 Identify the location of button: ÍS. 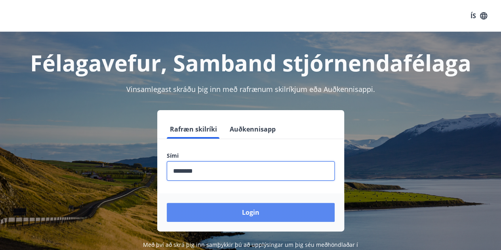
(479, 16).